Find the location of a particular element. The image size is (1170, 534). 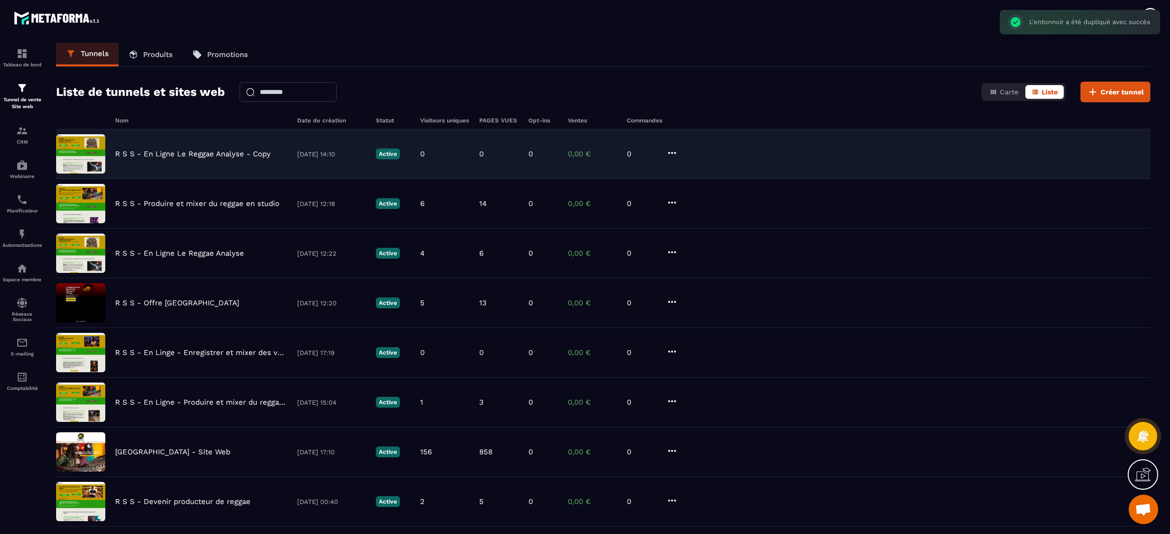

h6: Commandes is located at coordinates (644, 121).